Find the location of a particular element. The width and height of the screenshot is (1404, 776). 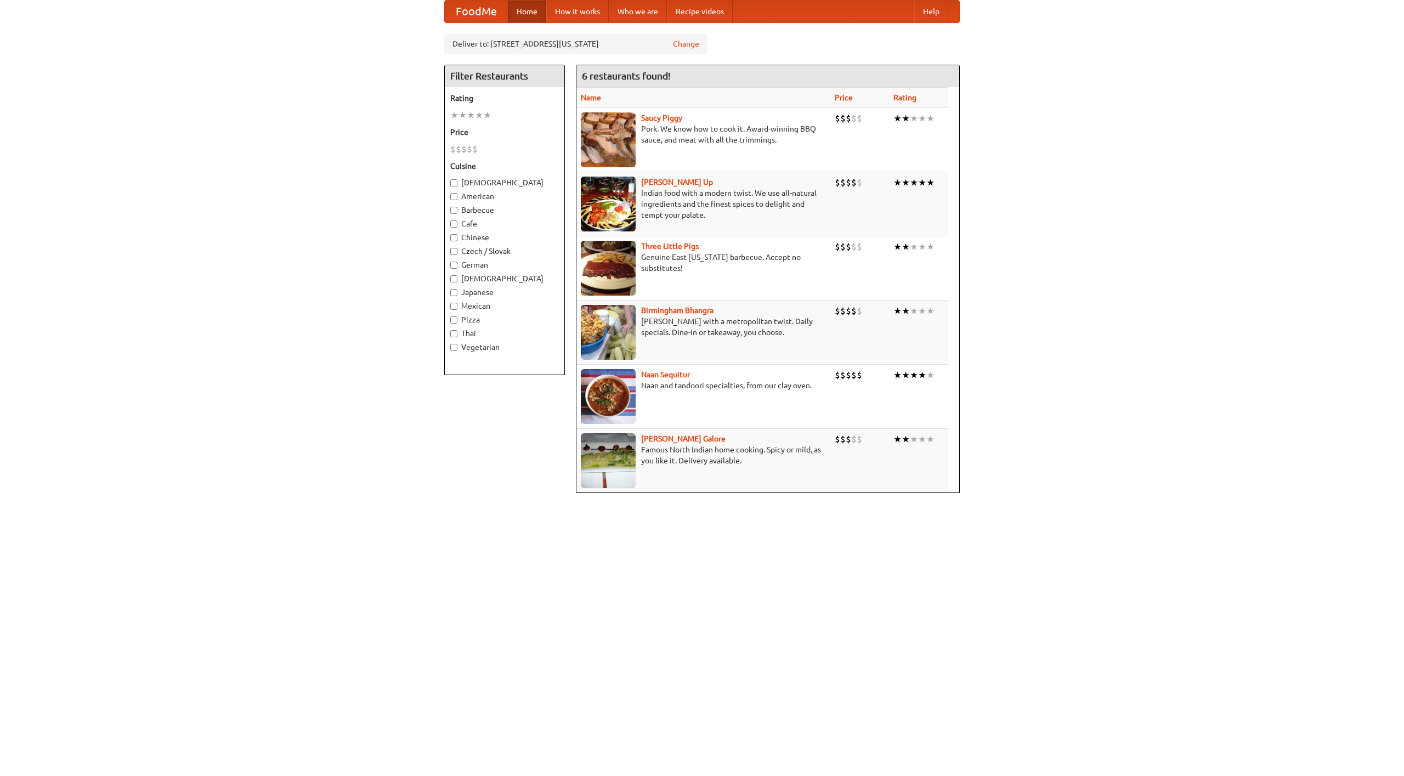

a: Who we are is located at coordinates (638, 12).